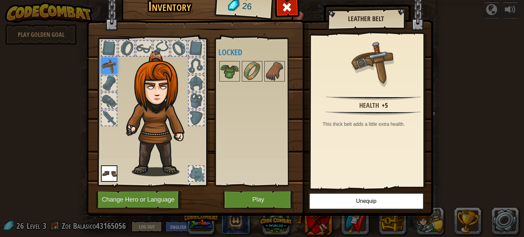 This screenshot has height=237, width=524. What do you see at coordinates (367, 201) in the screenshot?
I see `button: Unequip` at bounding box center [367, 201].